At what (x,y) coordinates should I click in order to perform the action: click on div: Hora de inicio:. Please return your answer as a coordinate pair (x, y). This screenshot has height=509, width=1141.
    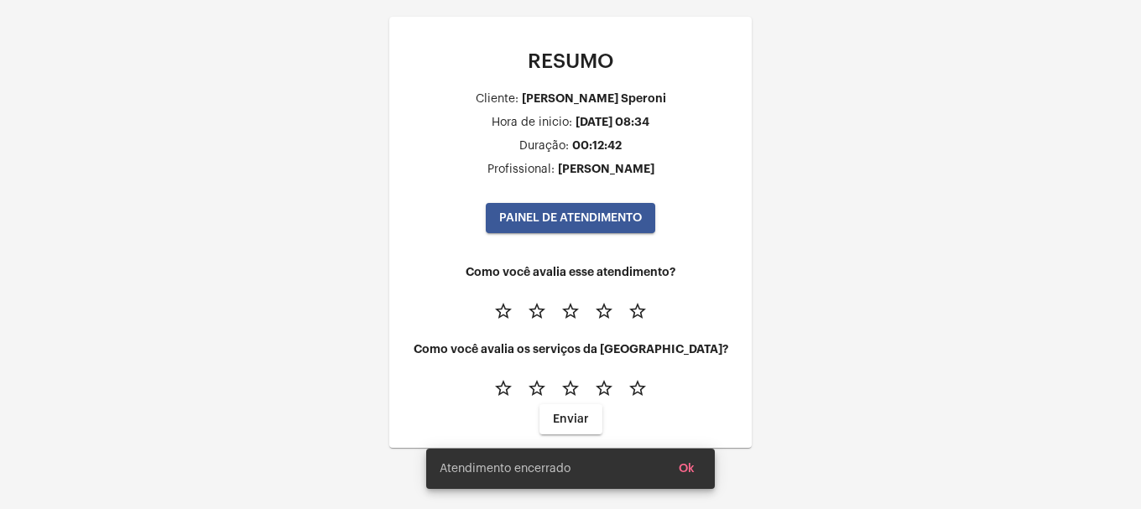
    Looking at the image, I should click on (532, 122).